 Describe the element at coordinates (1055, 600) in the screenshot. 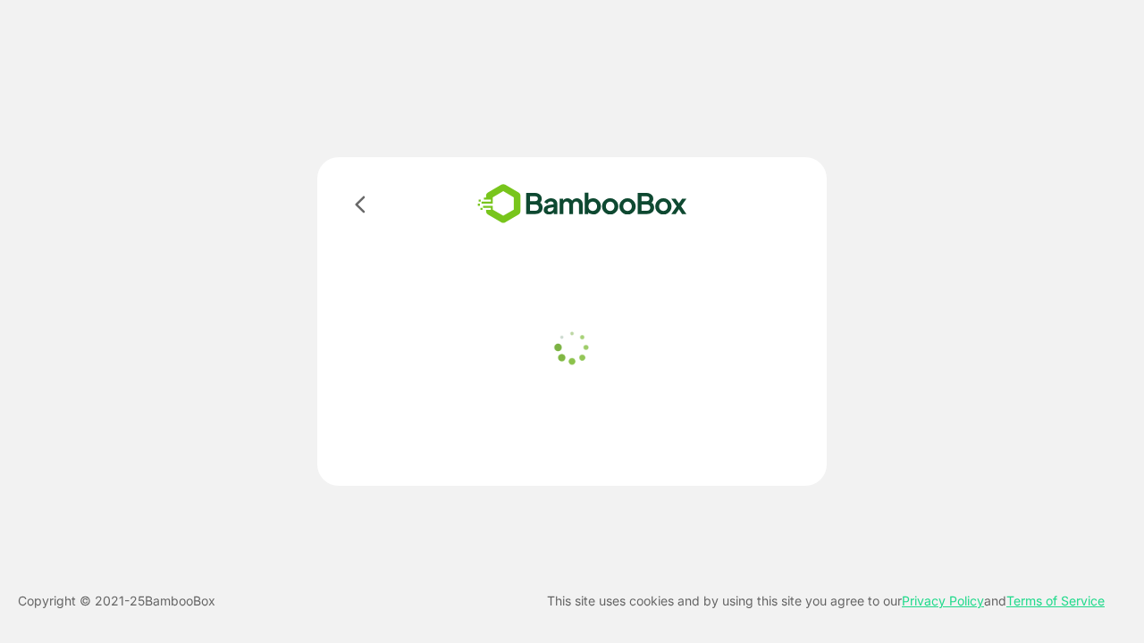

I see `a: Terms of Service` at that location.